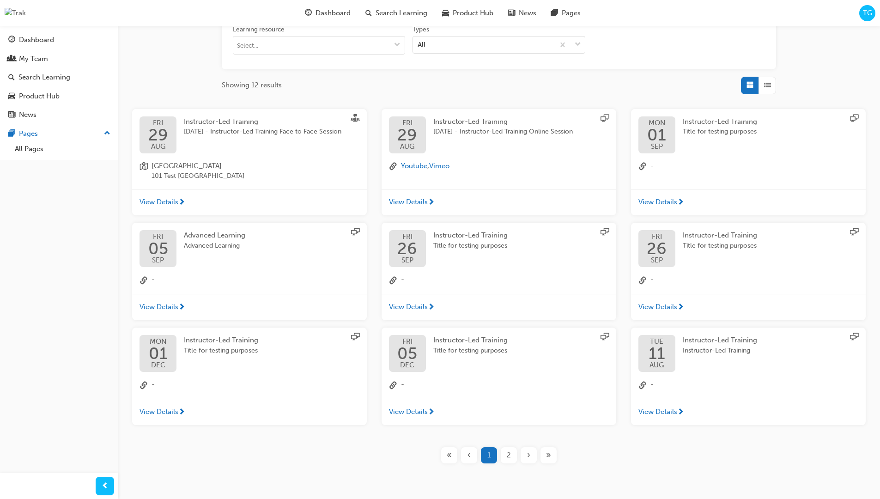 The height and width of the screenshot is (499, 880). Describe the element at coordinates (499, 376) in the screenshot. I see `button: FRI05DECInstructor-Led TrainingTitle for testing purposeslink-icon-View Details` at that location.